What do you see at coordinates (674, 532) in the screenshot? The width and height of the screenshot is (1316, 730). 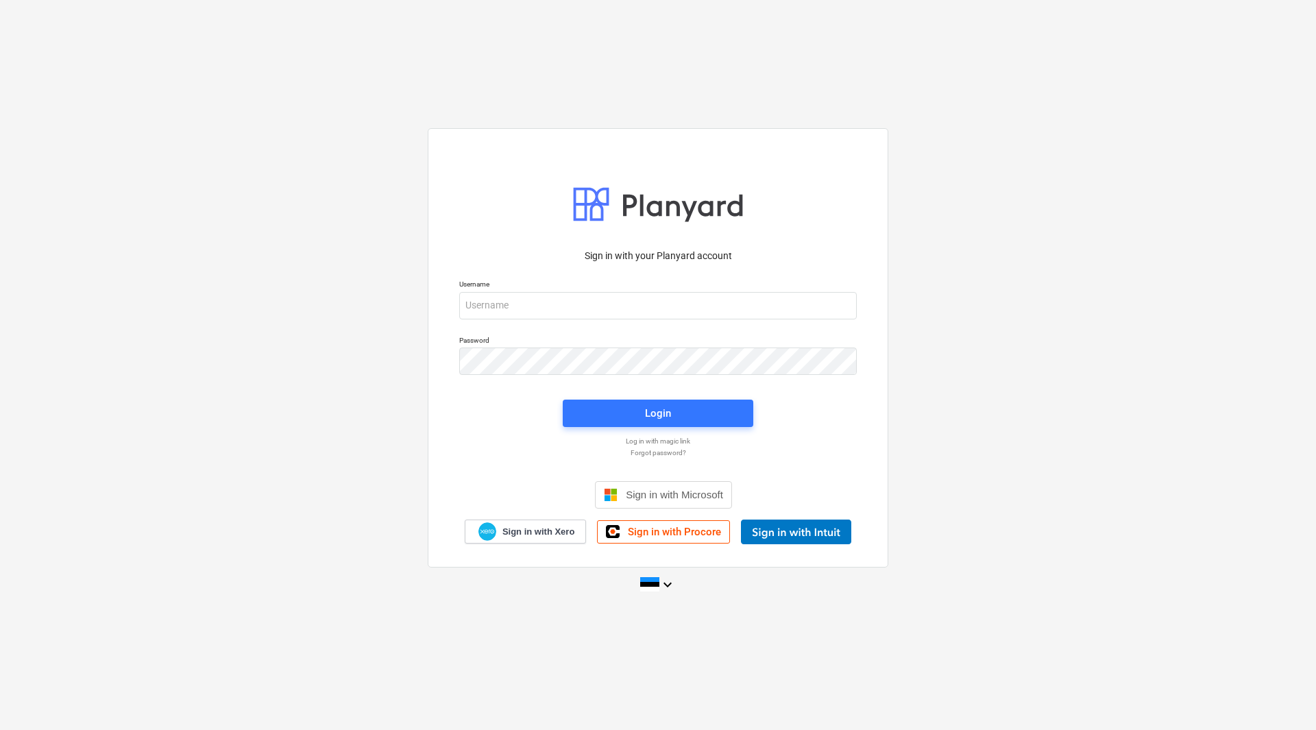 I see `span: Sign in with Procore` at bounding box center [674, 532].